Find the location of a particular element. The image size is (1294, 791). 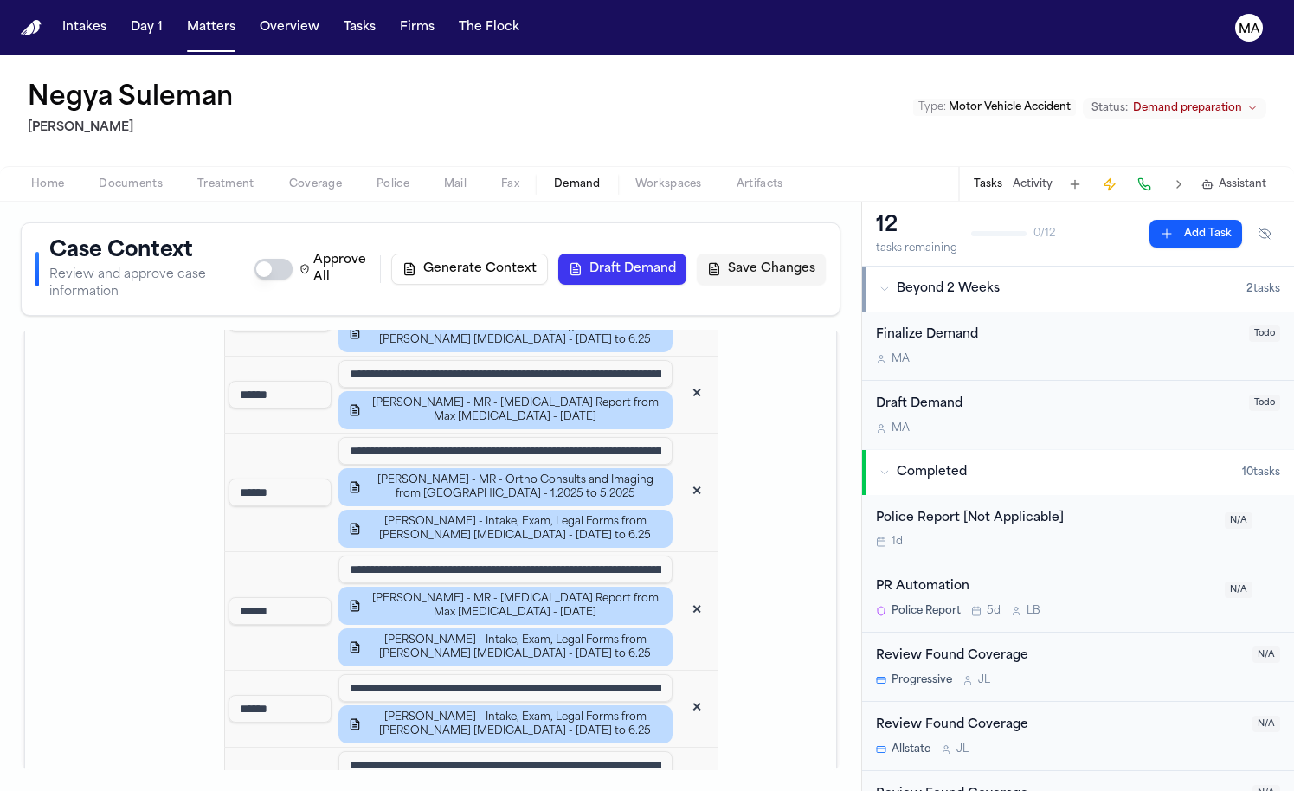

span: Motor Vehicle Accident is located at coordinates (1009, 107).